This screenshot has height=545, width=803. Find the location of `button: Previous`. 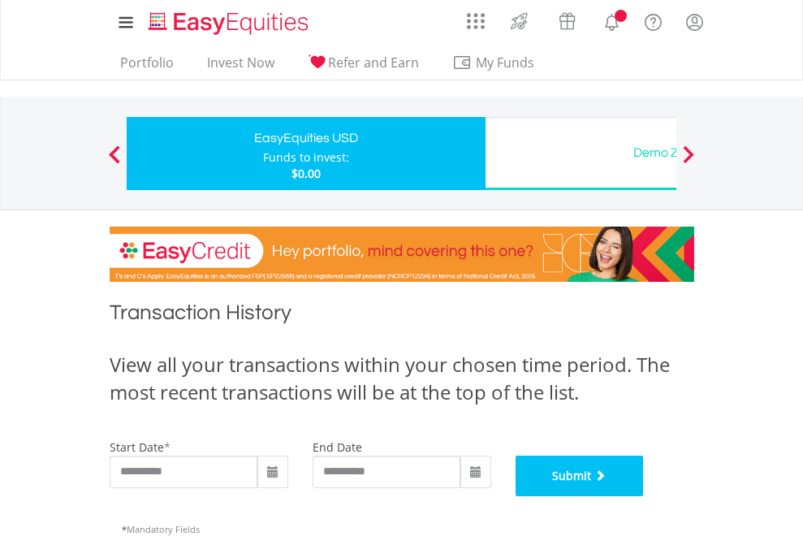

button: Previous is located at coordinates (115, 162).